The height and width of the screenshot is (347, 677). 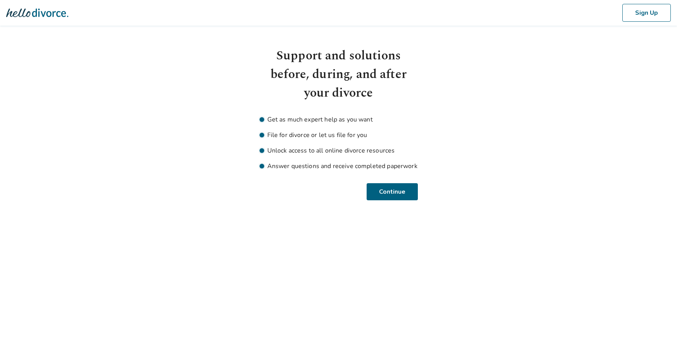 I want to click on li: Unlock access to all online divorce resources, so click(x=339, y=151).